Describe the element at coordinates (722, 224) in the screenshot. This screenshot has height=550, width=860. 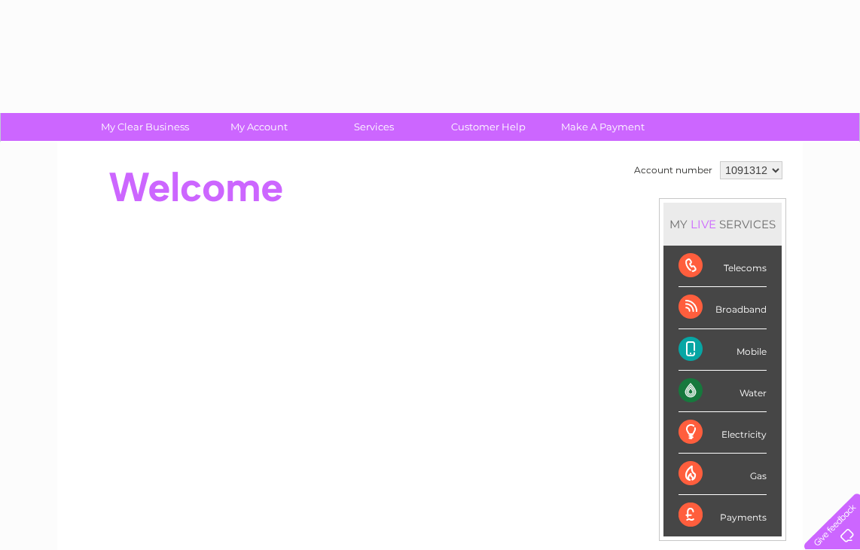
I see `div: MY SERVICES` at that location.